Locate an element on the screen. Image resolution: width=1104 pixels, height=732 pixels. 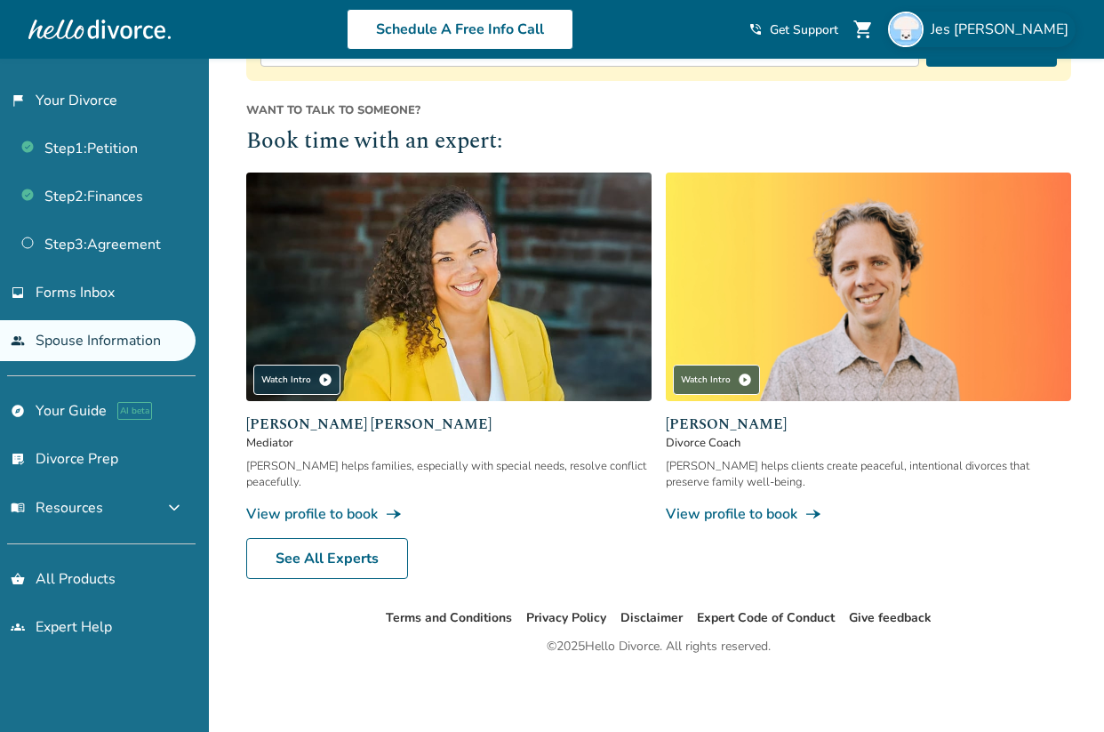
span: Forms Inbox is located at coordinates (75, 293).